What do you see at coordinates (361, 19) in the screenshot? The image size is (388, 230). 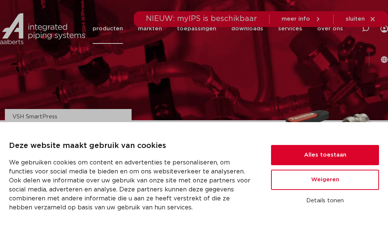 I see `a: sluiten` at bounding box center [361, 19].